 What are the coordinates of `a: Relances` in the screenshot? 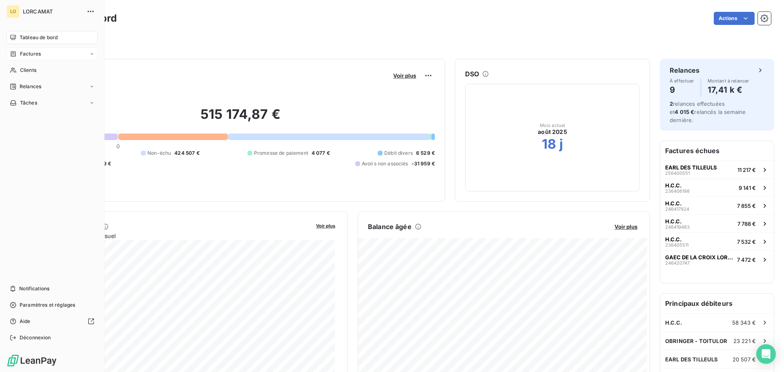 It's located at (52, 87).